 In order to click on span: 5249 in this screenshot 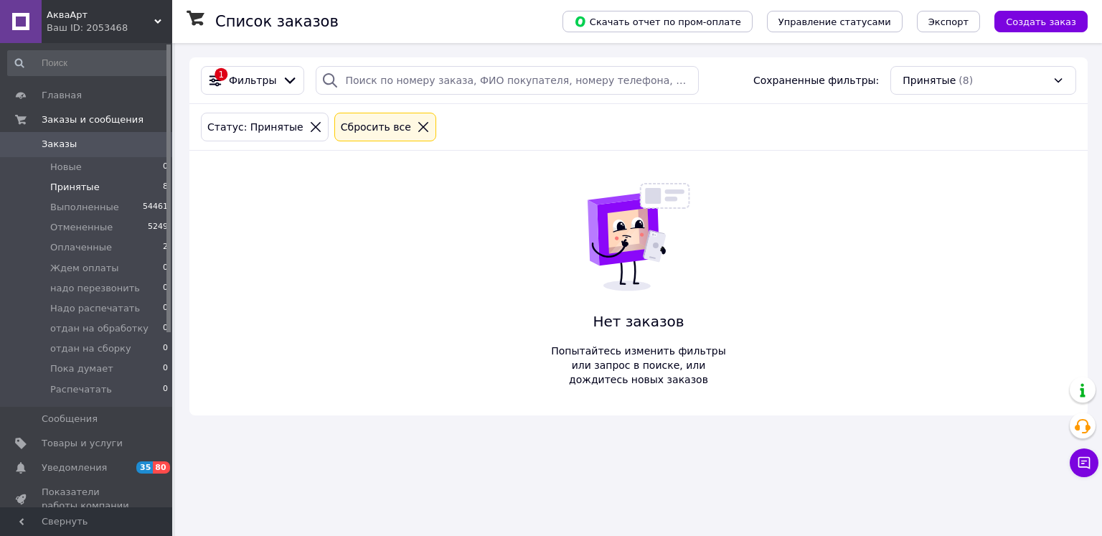, I will do `click(158, 227)`.